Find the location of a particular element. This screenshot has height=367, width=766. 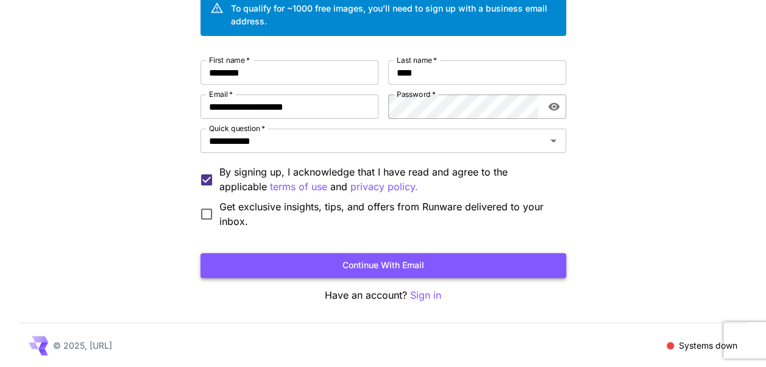

p: privacy policy. is located at coordinates (384, 187).